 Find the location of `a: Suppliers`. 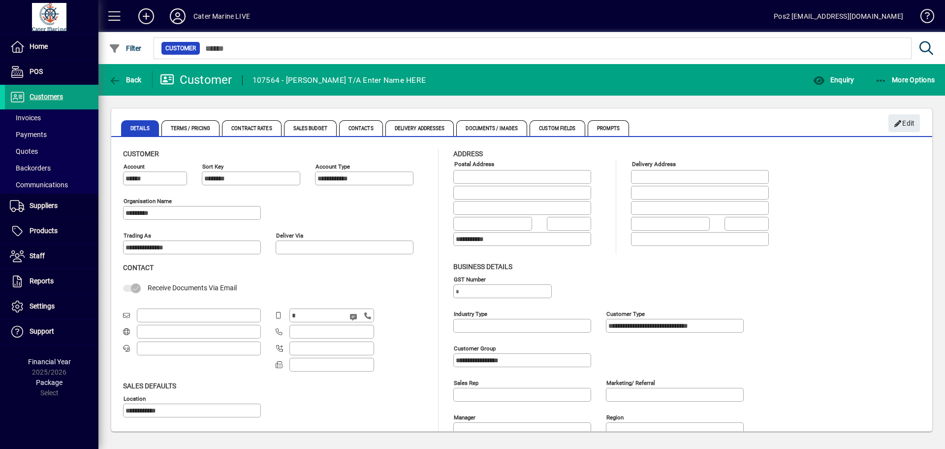

a: Suppliers is located at coordinates (52, 206).